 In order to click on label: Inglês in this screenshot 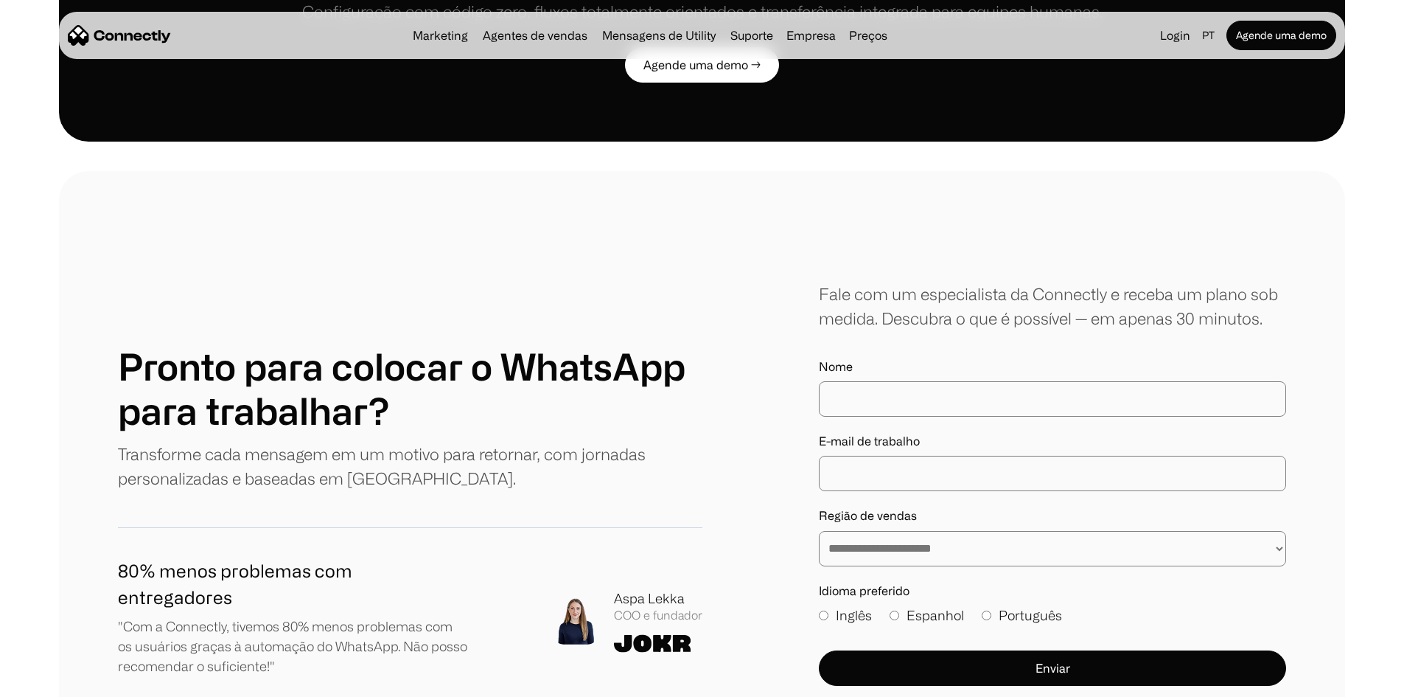, I will do `click(845, 615)`.